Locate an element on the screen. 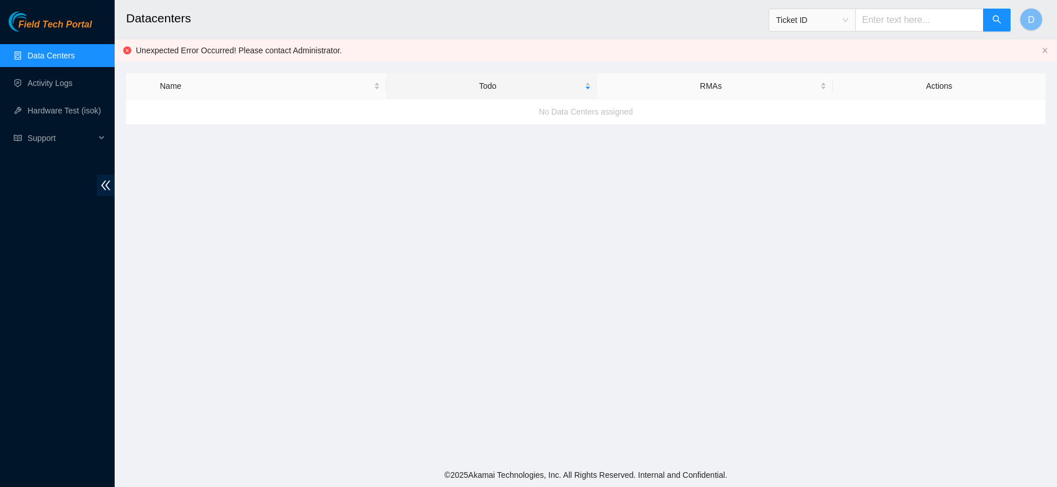  input: Enter text here... is located at coordinates (919, 20).